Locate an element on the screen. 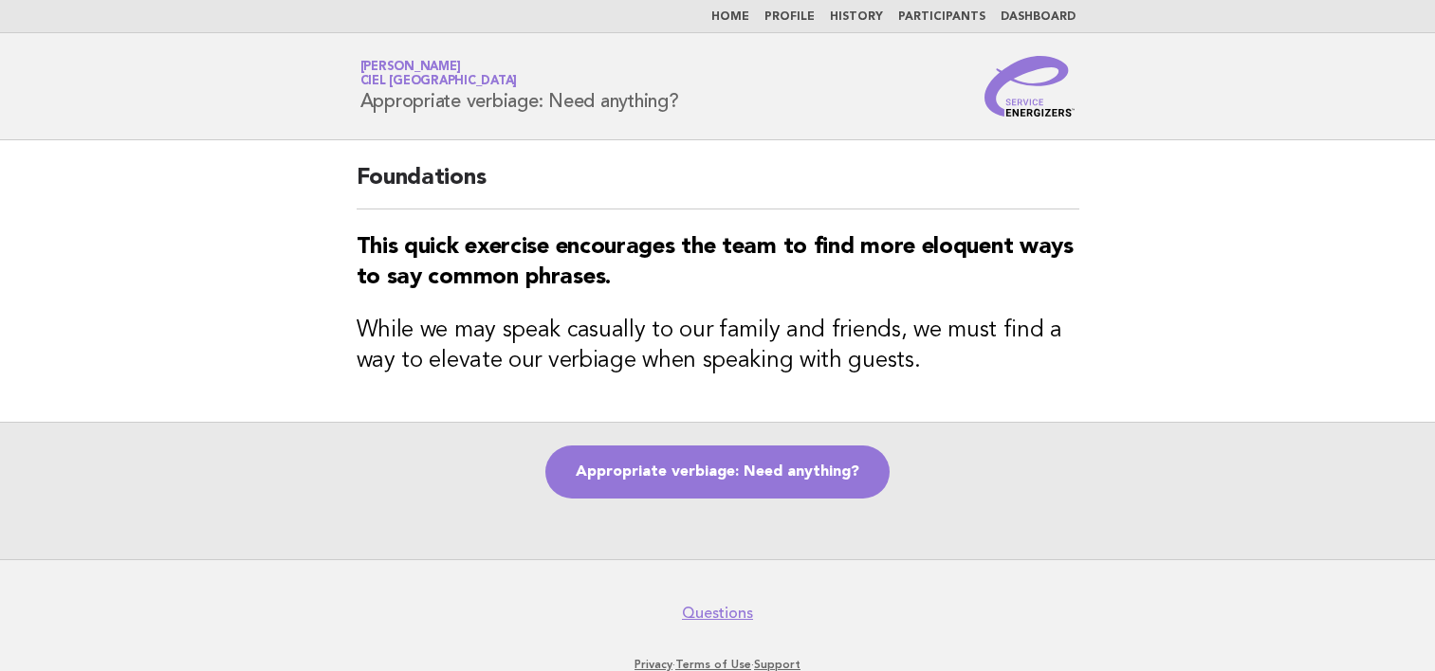 The height and width of the screenshot is (671, 1435). a: Support is located at coordinates (777, 665).